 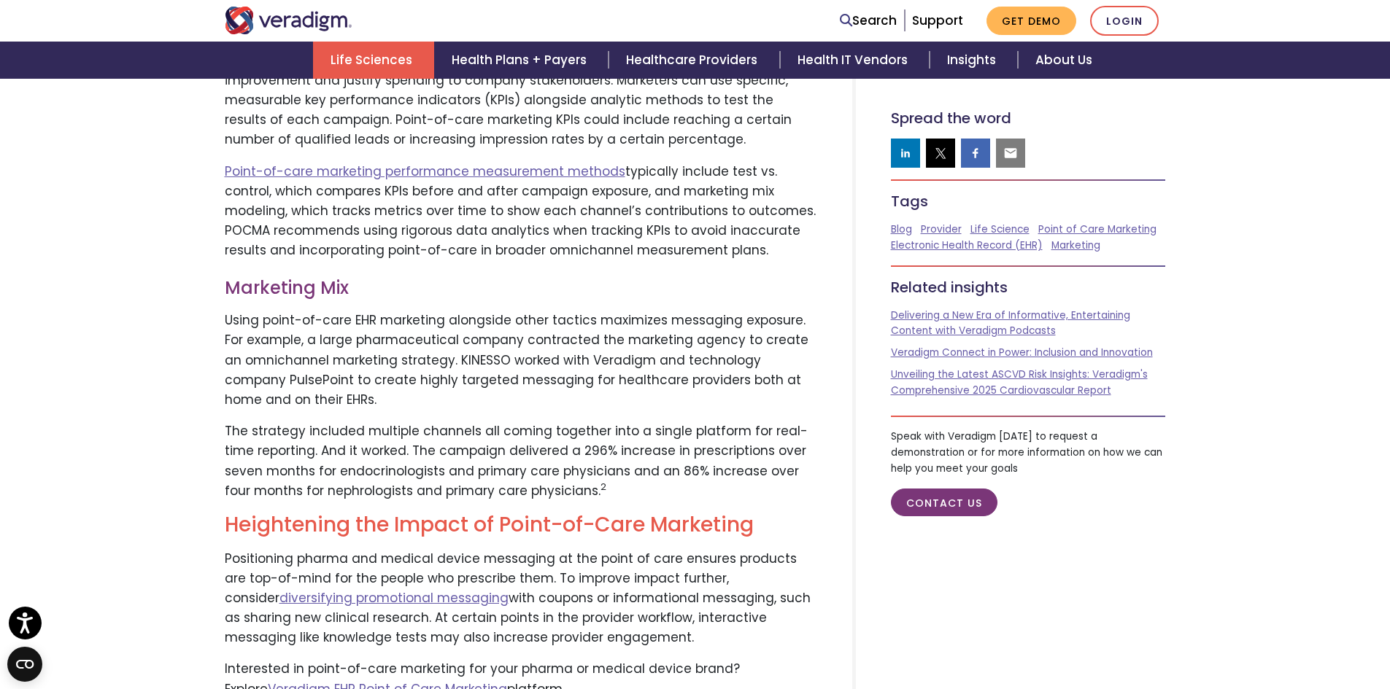 What do you see at coordinates (1028, 118) in the screenshot?
I see `h5: Spread the word` at bounding box center [1028, 118].